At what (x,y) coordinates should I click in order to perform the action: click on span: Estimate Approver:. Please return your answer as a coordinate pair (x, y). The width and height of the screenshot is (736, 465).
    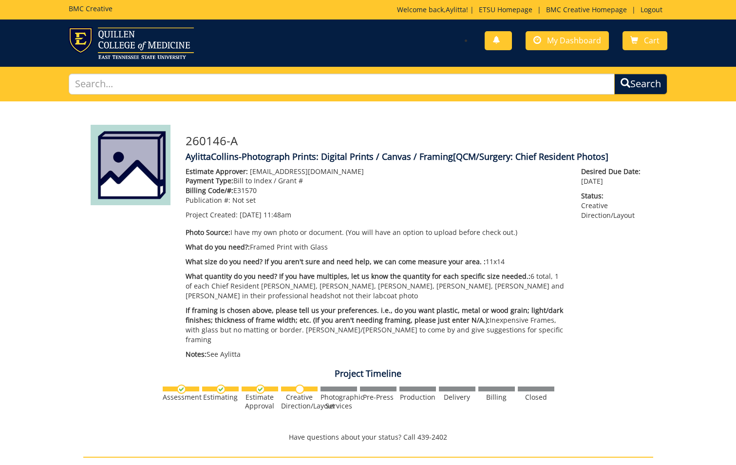
    Looking at the image, I should click on (217, 171).